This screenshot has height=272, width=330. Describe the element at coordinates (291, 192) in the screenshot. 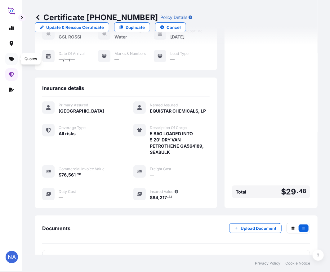

I see `span: 29` at that location.